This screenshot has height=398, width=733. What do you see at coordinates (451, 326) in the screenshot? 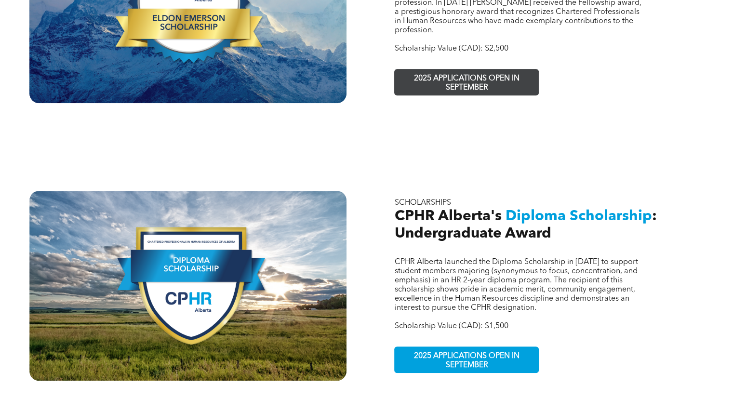
I see `span: Scholarship Value (CAD): $1,500` at bounding box center [451, 326].